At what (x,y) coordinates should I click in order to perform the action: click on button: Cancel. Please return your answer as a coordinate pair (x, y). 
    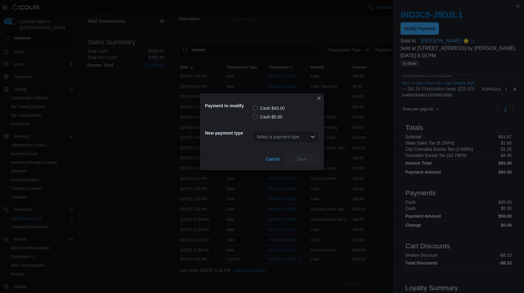
    Looking at the image, I should click on (273, 159).